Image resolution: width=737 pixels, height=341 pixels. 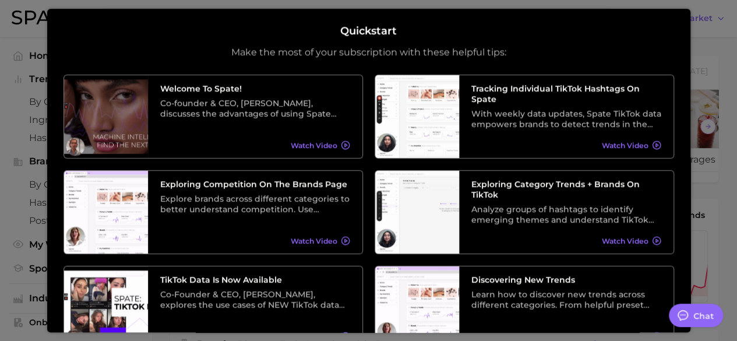 I want to click on h2: Quickstart, so click(x=368, y=31).